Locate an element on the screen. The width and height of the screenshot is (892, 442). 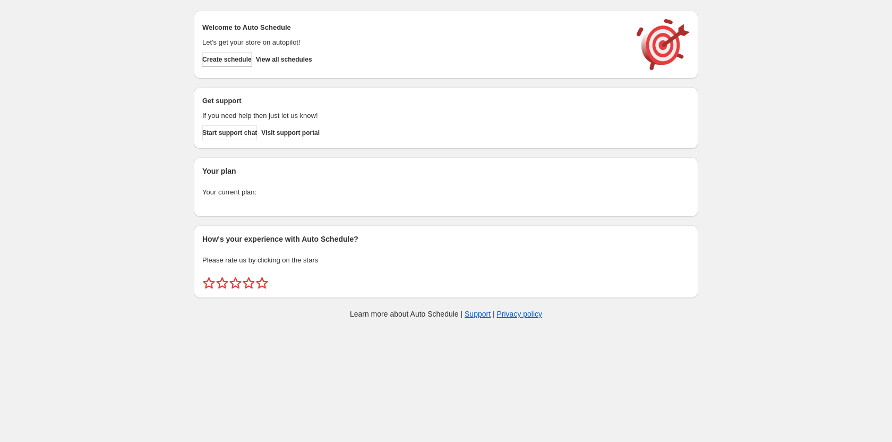
p: Let's get your store on autopilot! is located at coordinates (414, 42).